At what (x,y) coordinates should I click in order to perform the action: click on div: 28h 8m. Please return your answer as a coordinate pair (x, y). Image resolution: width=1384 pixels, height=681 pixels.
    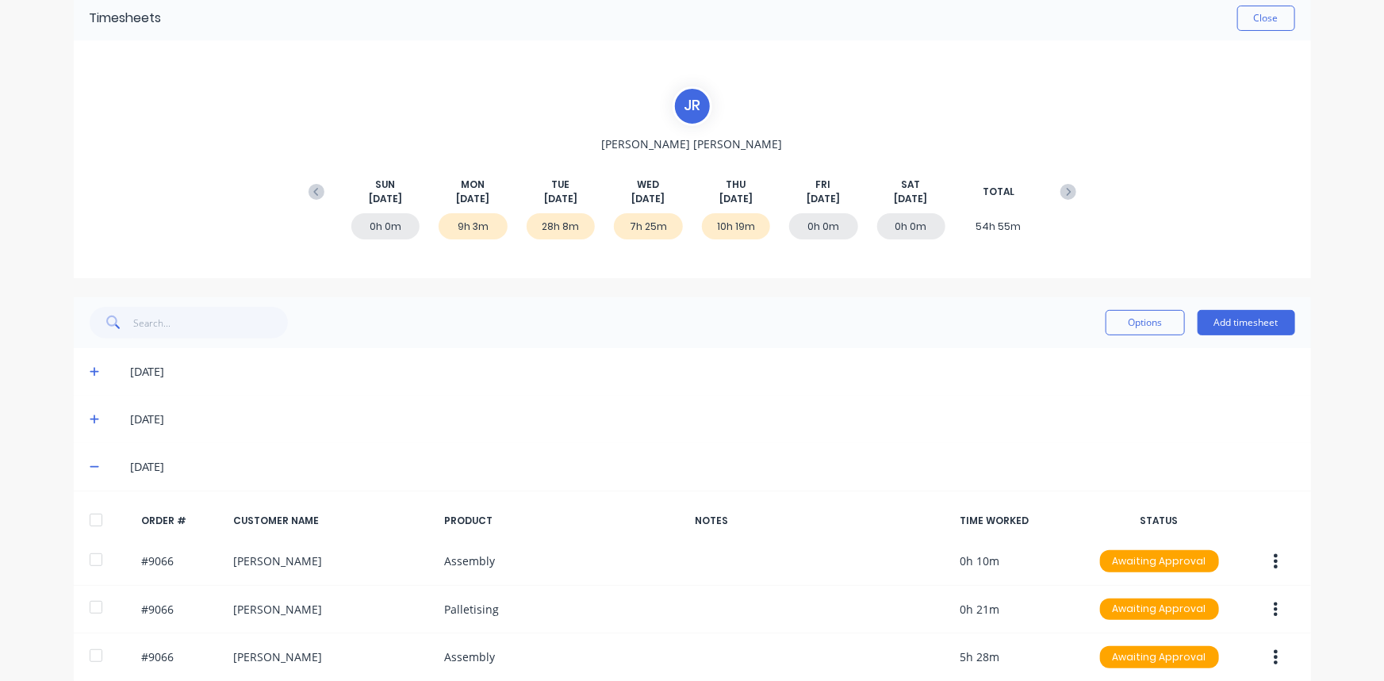
    Looking at the image, I should click on (561, 226).